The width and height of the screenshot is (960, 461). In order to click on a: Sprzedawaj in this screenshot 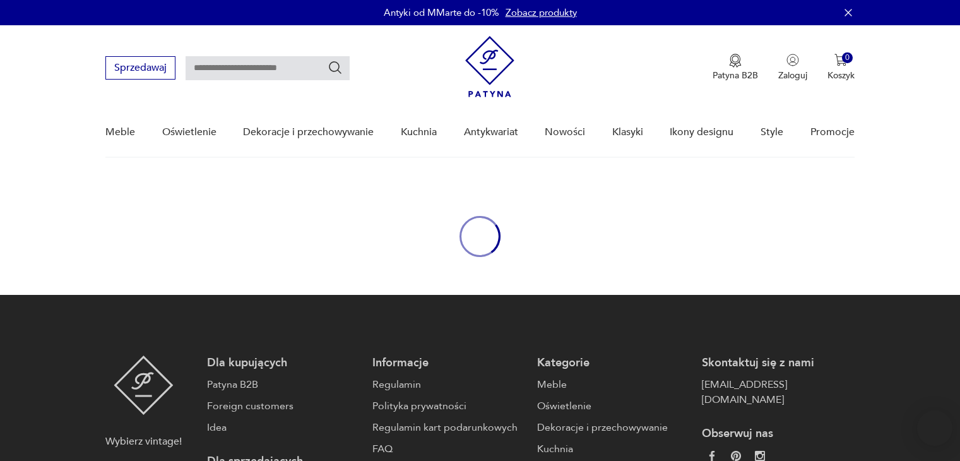, I will do `click(140, 69)`.